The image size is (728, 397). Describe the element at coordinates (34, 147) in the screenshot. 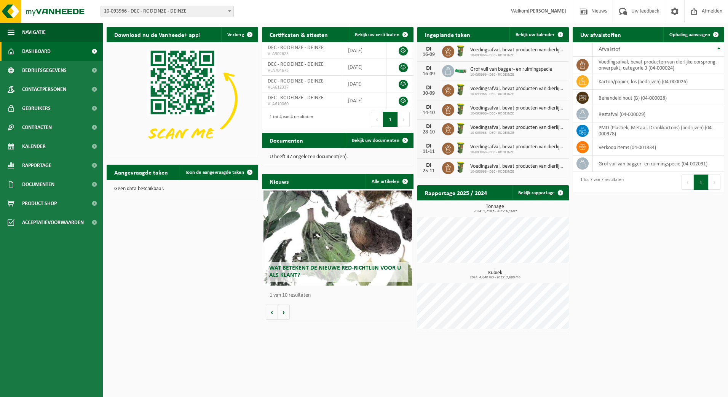

I see `span: Kalender` at that location.